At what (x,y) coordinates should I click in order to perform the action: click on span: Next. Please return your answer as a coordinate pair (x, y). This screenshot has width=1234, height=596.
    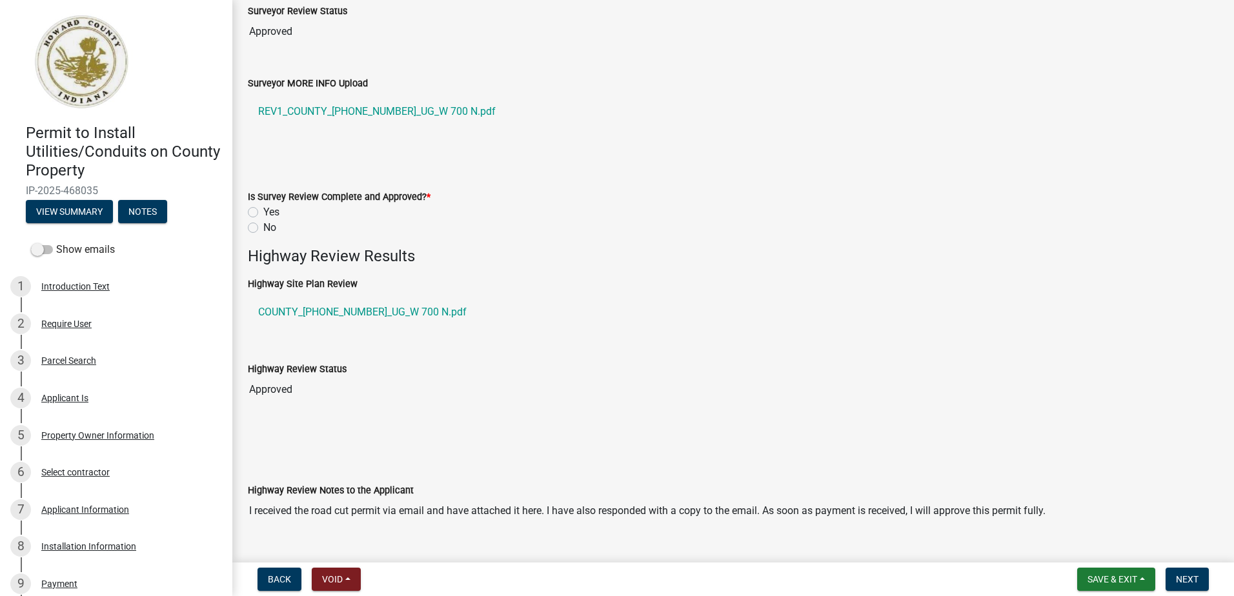
    Looking at the image, I should click on (1187, 579).